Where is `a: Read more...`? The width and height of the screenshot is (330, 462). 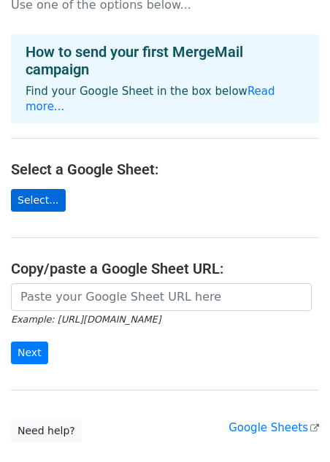
a: Read more... is located at coordinates (150, 99).